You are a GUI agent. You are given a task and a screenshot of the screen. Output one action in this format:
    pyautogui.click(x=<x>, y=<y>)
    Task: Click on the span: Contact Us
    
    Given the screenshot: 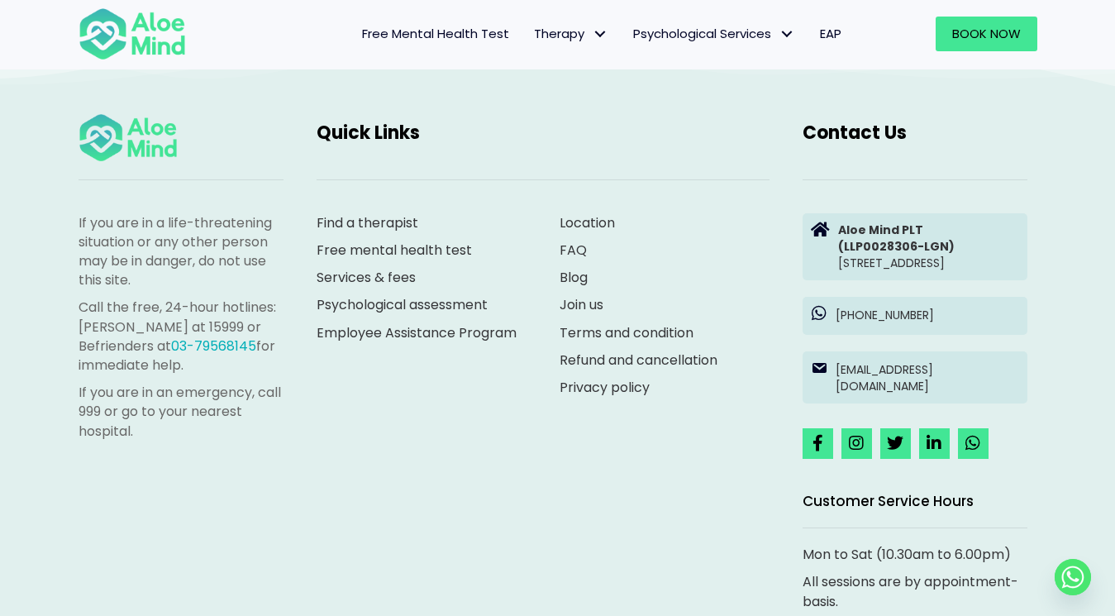 What is the action you would take?
    pyautogui.click(x=855, y=132)
    